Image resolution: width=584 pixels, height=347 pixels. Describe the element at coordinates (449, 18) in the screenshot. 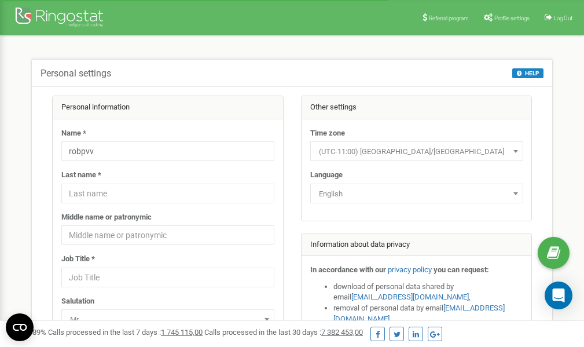

I see `span: Referral program` at that location.